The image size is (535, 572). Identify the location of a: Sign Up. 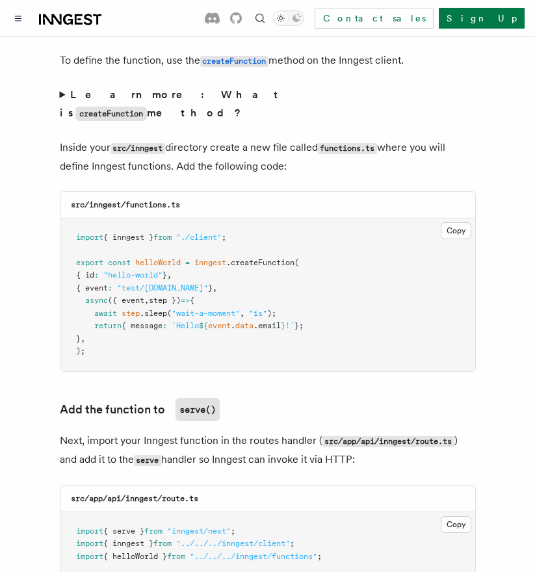
(482, 18).